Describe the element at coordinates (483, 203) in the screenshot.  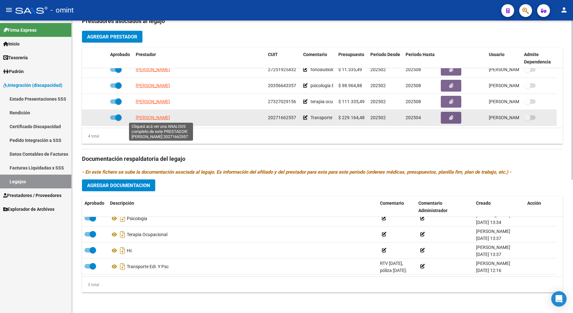
I see `span: Creado` at that location.